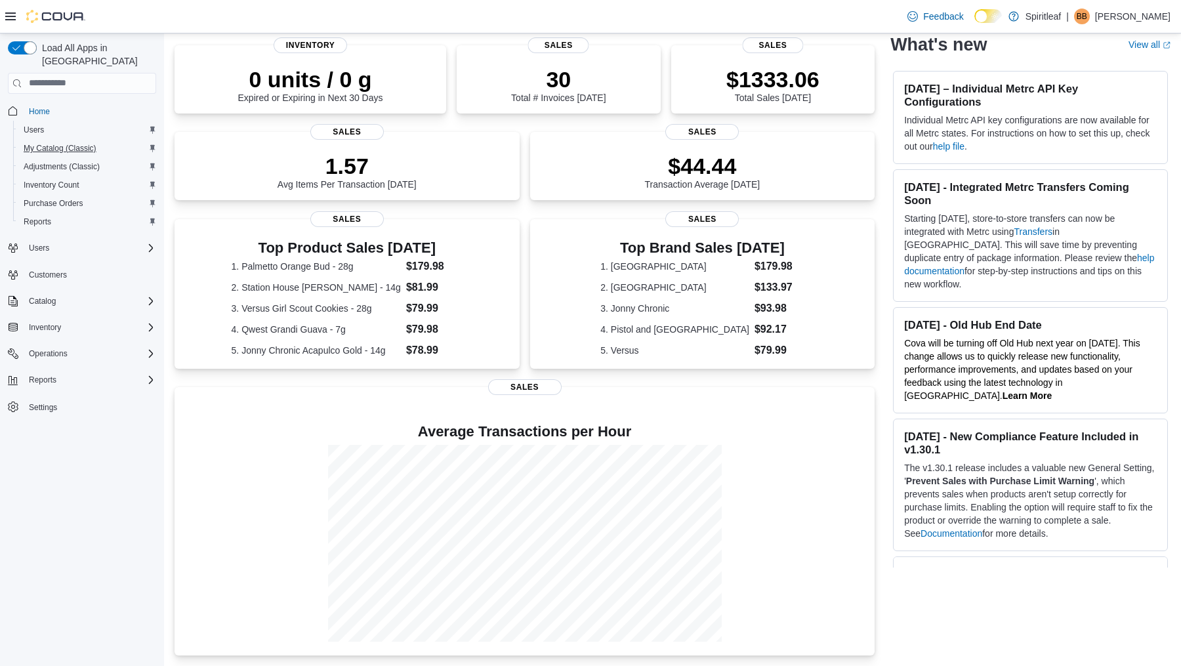  Describe the element at coordinates (975, 23) in the screenshot. I see `span: Dark Mode` at that location.